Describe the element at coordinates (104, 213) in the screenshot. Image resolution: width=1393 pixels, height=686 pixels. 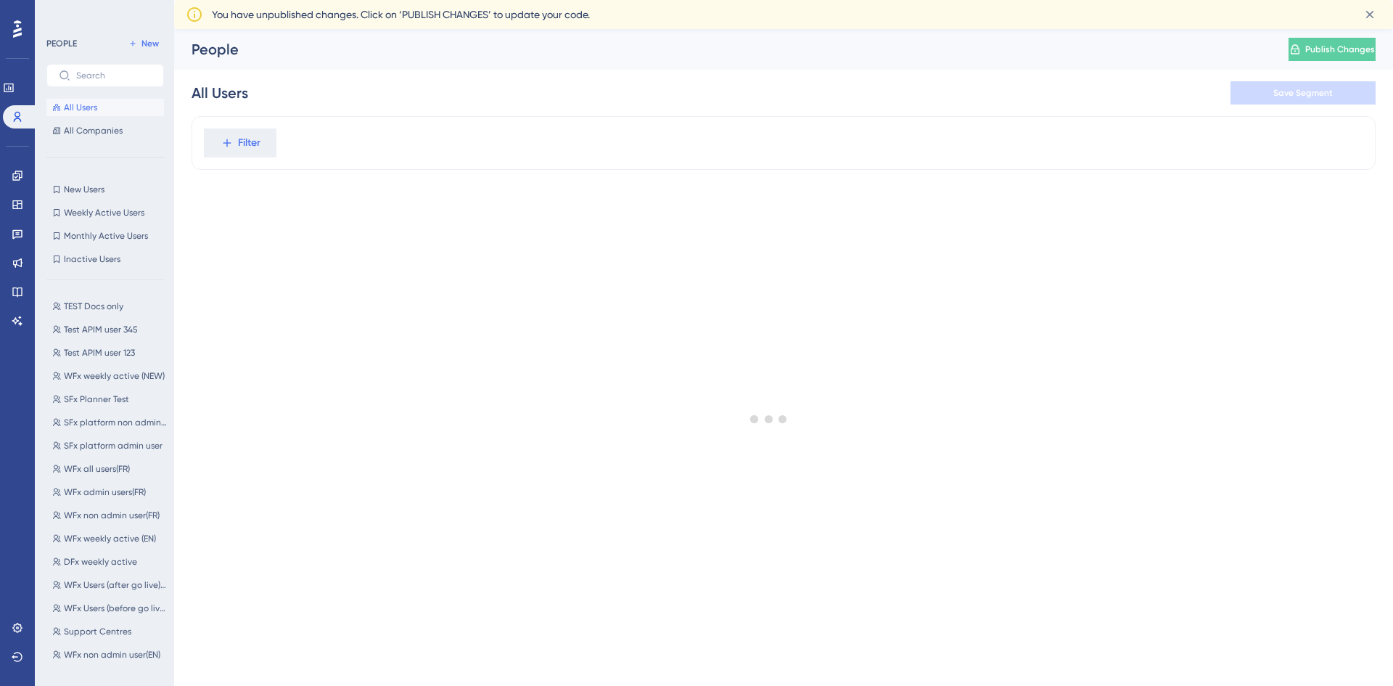
I see `span: Weekly Active Users` at that location.